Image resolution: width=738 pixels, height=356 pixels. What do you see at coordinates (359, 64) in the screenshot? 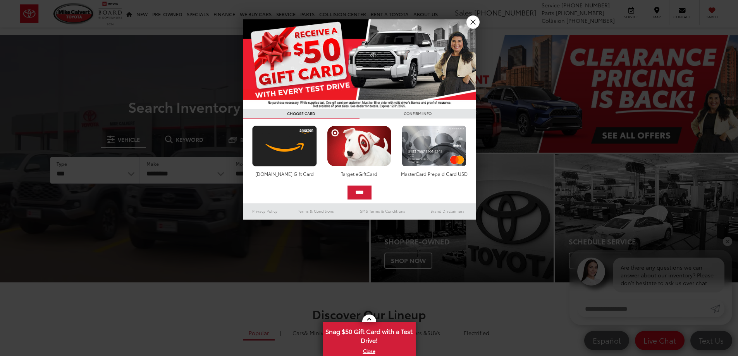
I see `img: 55838_top_625864.jpg` at bounding box center [359, 64].